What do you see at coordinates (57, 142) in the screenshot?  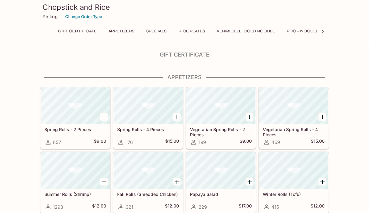 I see `span: 857` at bounding box center [57, 142].